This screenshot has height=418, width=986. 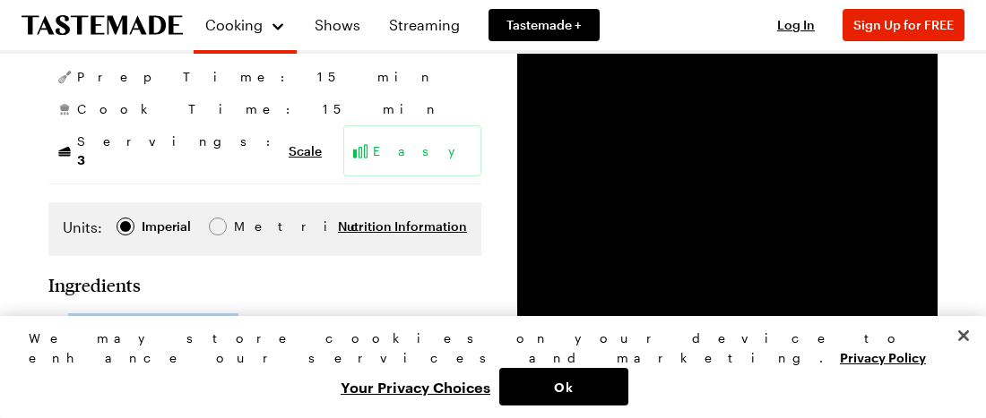 I want to click on span: Imperial, so click(x=167, y=227).